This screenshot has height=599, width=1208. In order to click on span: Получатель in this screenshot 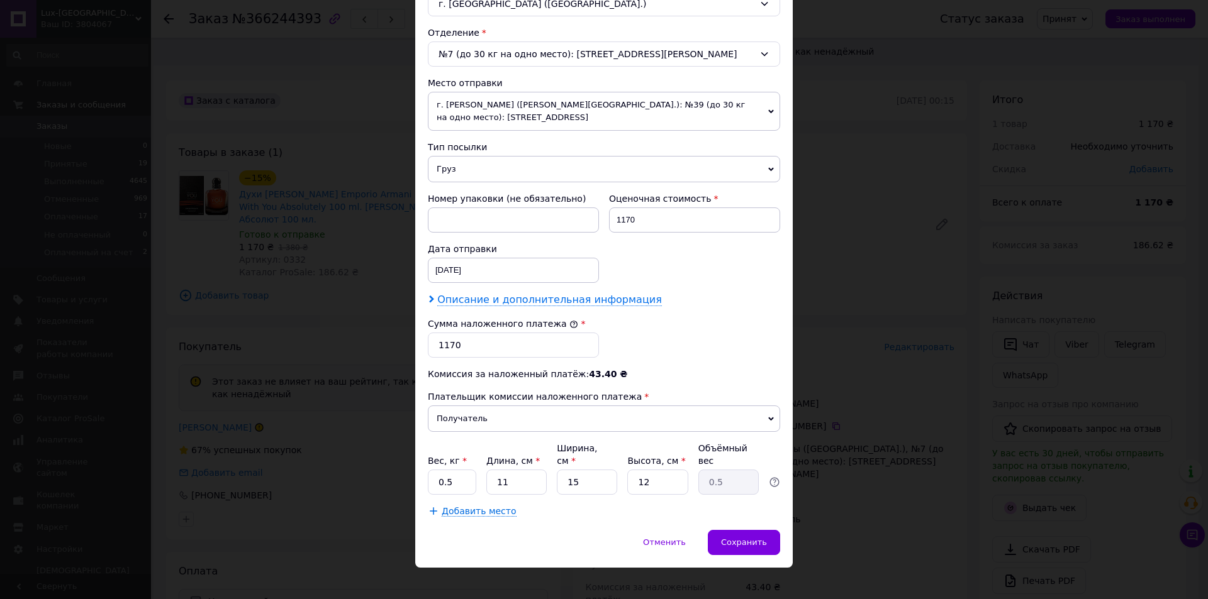, I will do `click(604, 419)`.